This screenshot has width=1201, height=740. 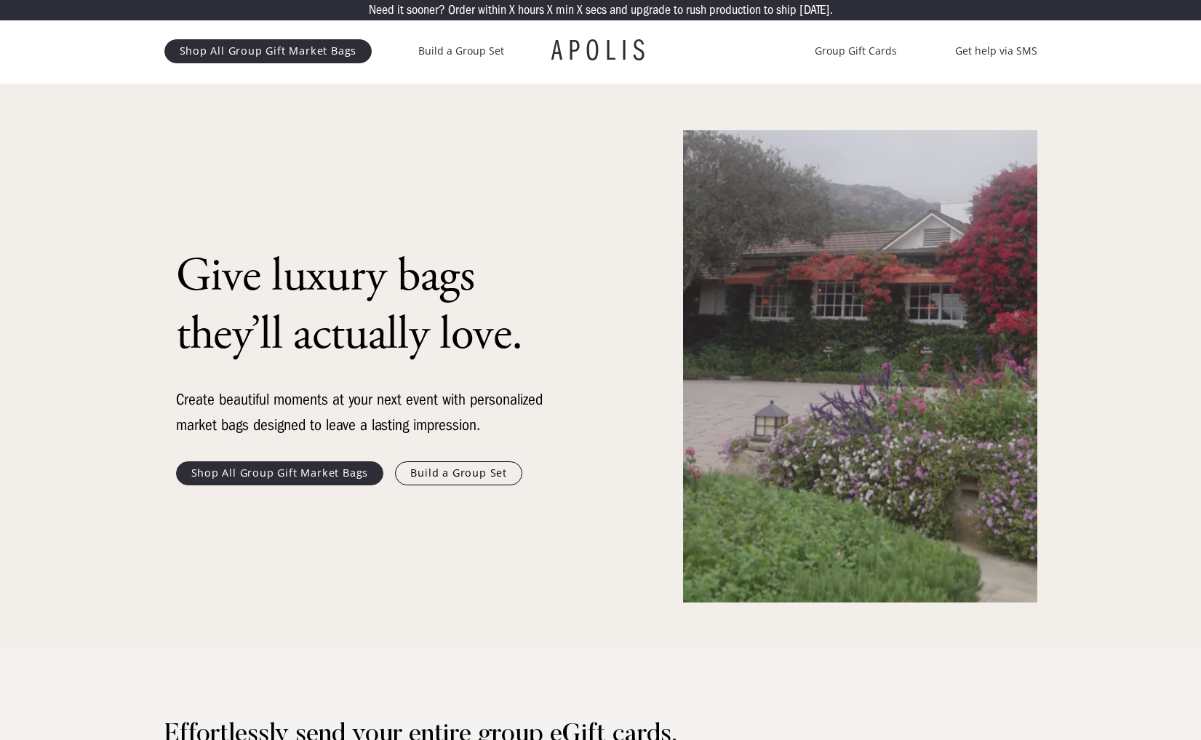 I want to click on a: Group Gift Cards, so click(x=856, y=51).